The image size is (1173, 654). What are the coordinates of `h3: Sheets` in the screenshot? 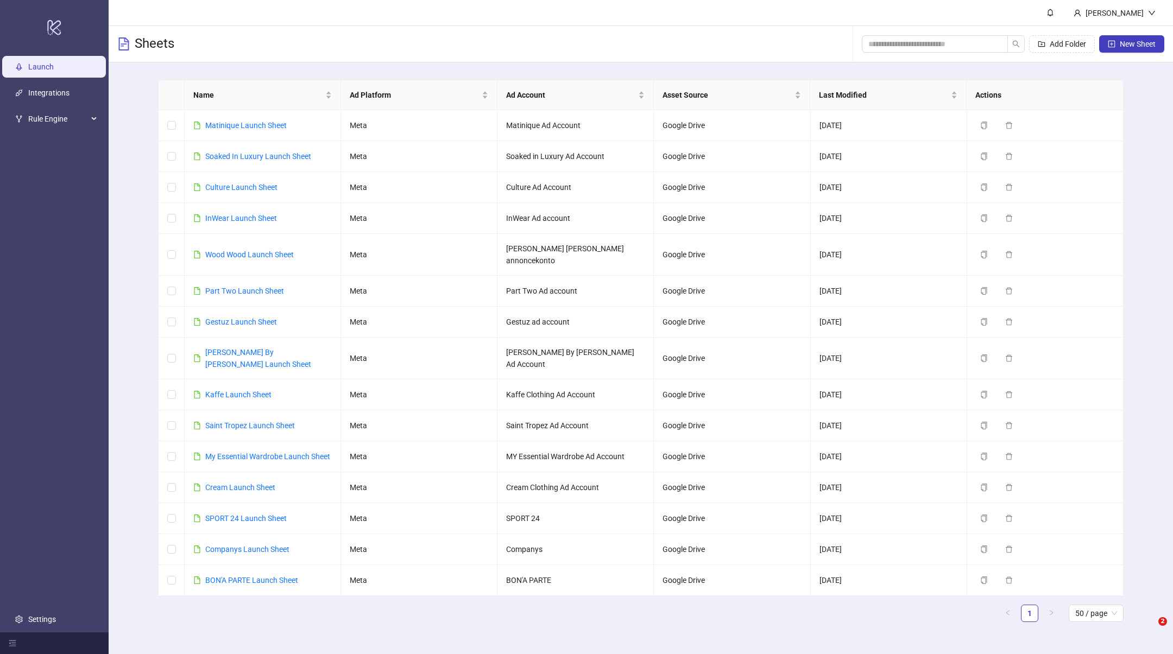 It's located at (154, 44).